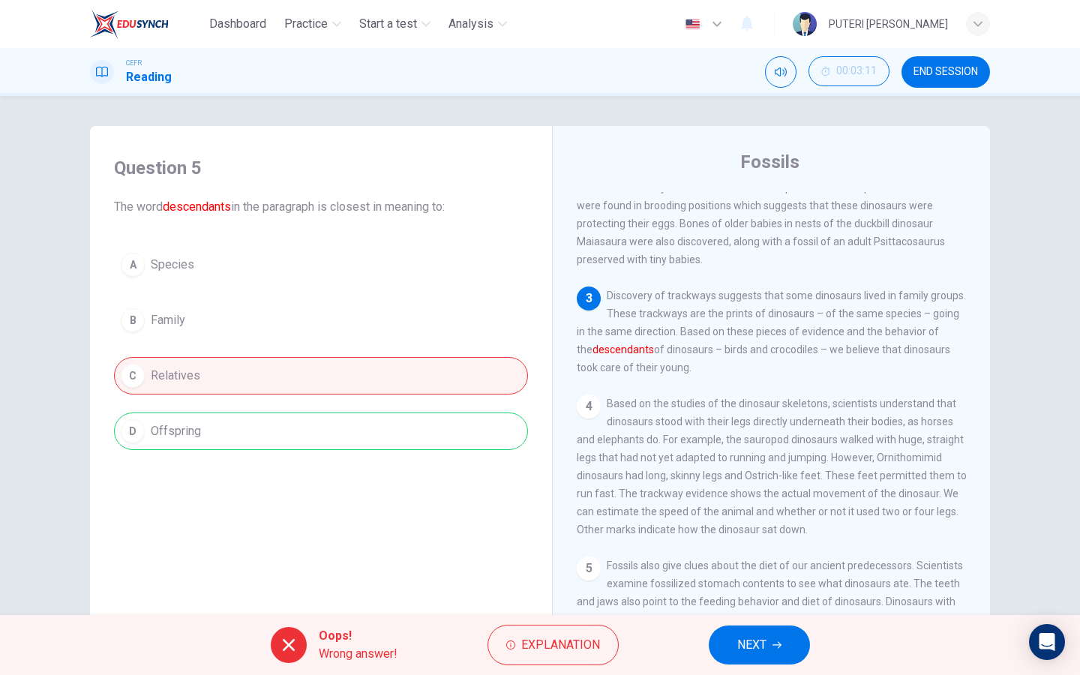 The width and height of the screenshot is (1080, 675). I want to click on img: Profile picture, so click(805, 24).